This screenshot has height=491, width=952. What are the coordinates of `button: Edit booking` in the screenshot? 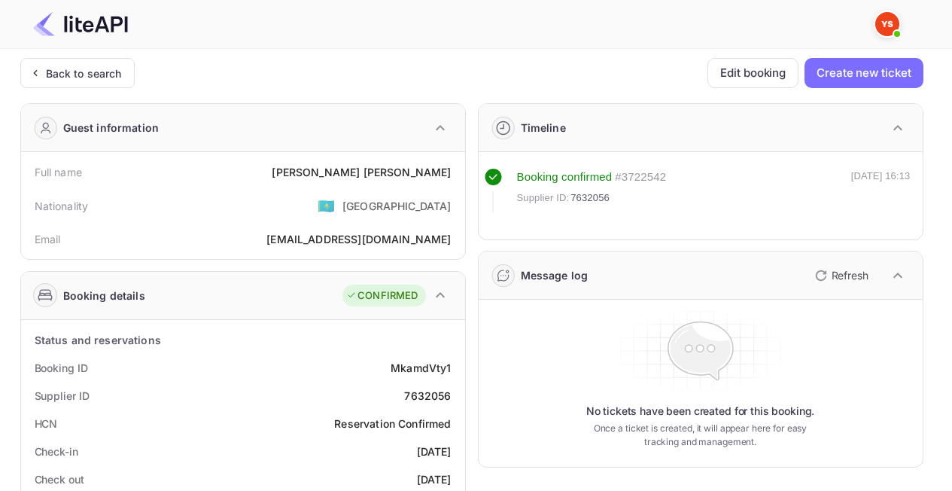 It's located at (753, 73).